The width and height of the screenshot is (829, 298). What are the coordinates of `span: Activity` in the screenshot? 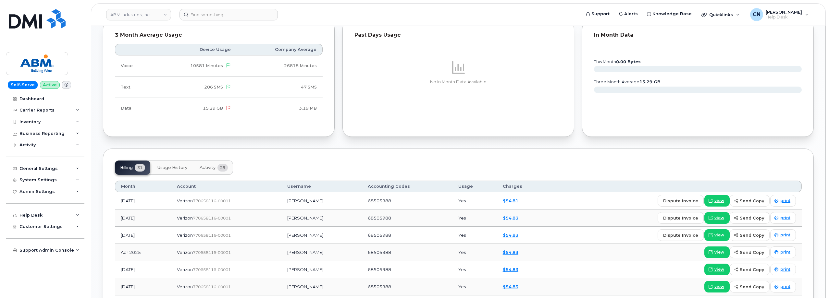 It's located at (207, 168).